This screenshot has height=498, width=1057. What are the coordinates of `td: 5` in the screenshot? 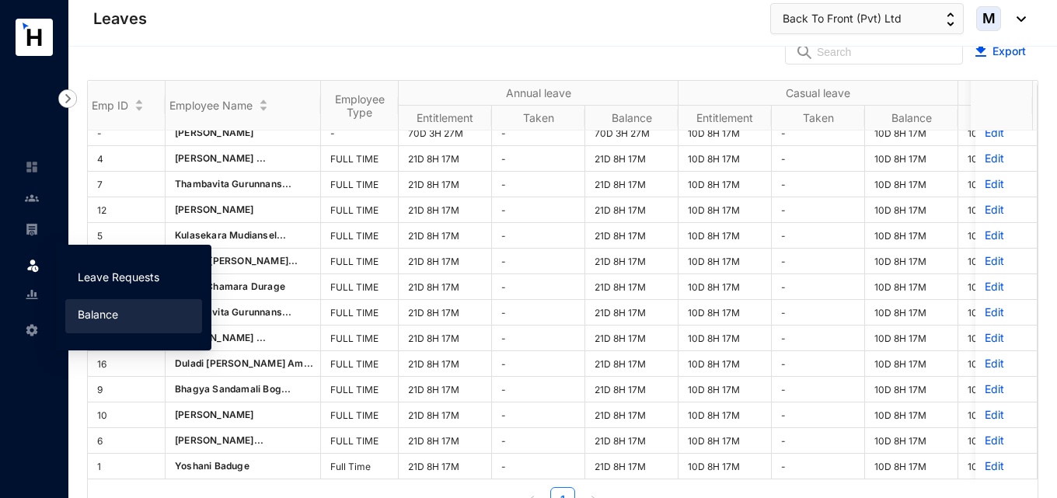 It's located at (127, 235).